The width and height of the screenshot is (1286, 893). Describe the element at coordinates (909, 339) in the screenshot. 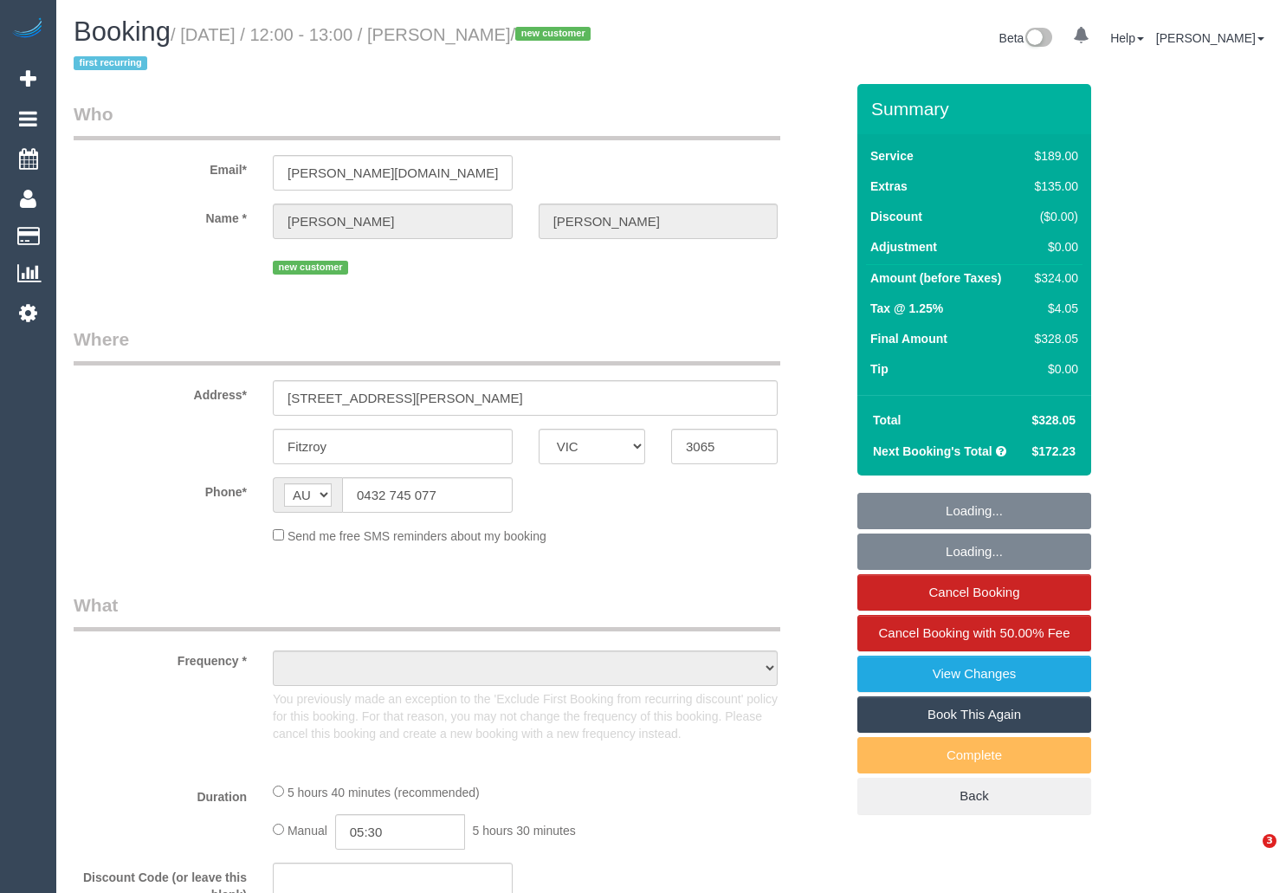

I see `label: Final Amount` at that location.